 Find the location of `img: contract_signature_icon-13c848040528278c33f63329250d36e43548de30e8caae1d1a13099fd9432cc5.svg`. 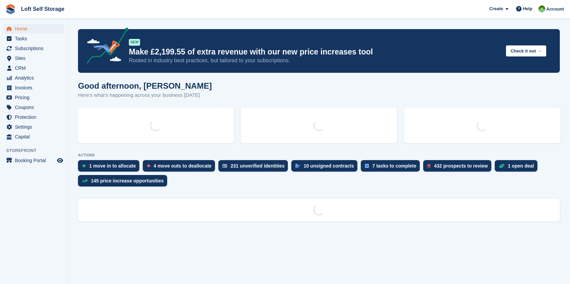

img: contract_signature_icon-13c848040528278c33f63329250d36e43548de30e8caae1d1a13099fd9432cc5.svg is located at coordinates (298, 166).